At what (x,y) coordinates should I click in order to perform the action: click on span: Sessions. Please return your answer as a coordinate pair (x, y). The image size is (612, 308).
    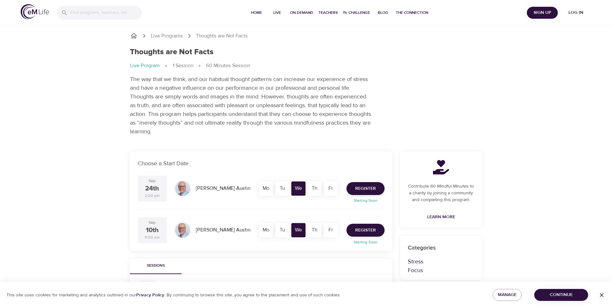
    Looking at the image, I should click on (156, 266).